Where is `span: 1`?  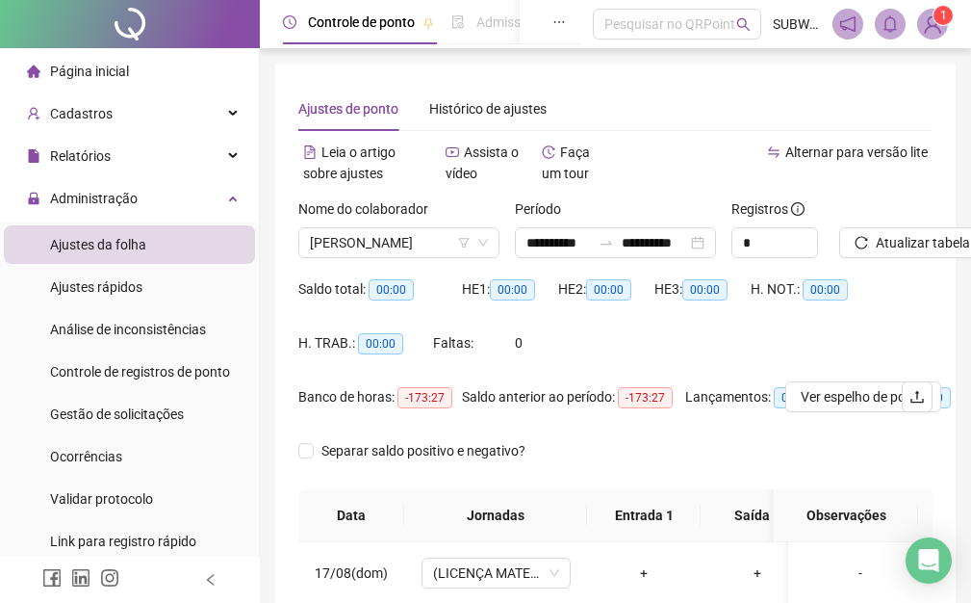 span: 1 is located at coordinates (943, 15).